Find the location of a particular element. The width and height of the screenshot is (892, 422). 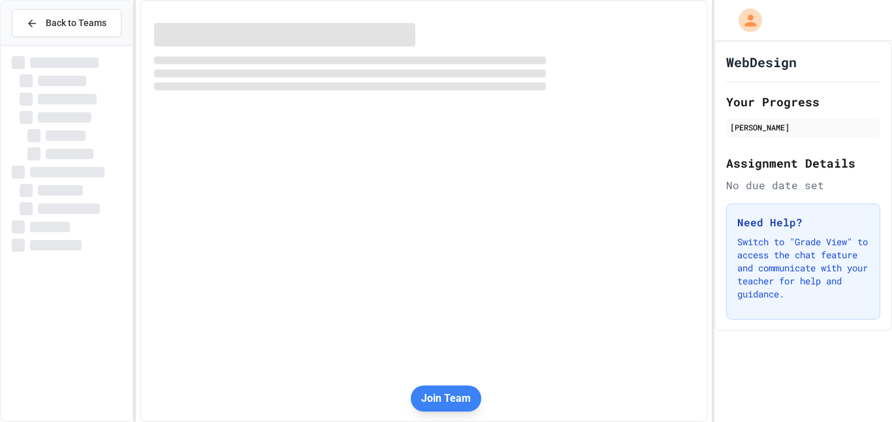

h2: Your Progress is located at coordinates (803, 102).